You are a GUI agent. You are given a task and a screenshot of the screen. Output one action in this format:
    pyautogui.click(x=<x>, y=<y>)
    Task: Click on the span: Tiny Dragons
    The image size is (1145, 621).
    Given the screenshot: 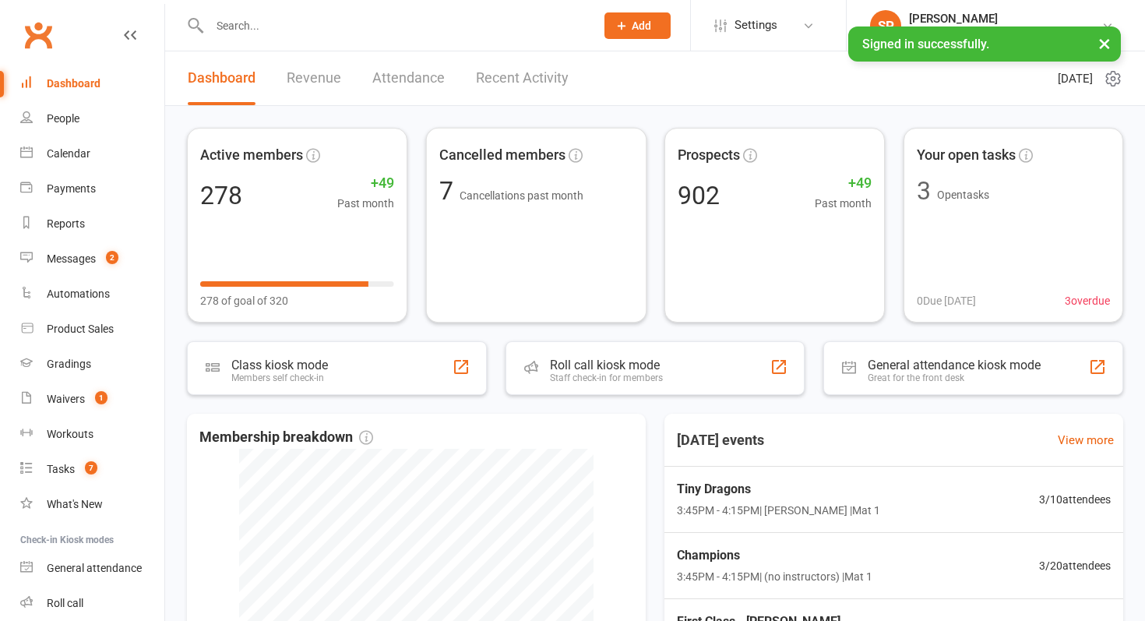 What is the action you would take?
    pyautogui.click(x=778, y=489)
    